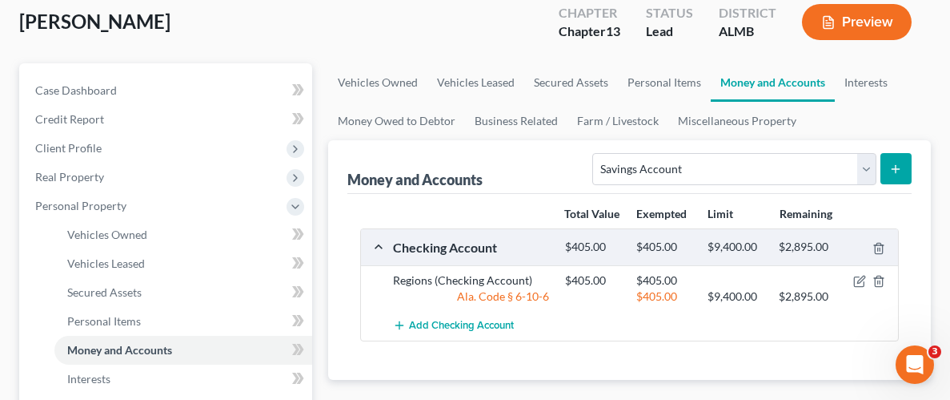 The width and height of the screenshot is (950, 400). Describe the element at coordinates (857, 22) in the screenshot. I see `button: Preview` at that location.